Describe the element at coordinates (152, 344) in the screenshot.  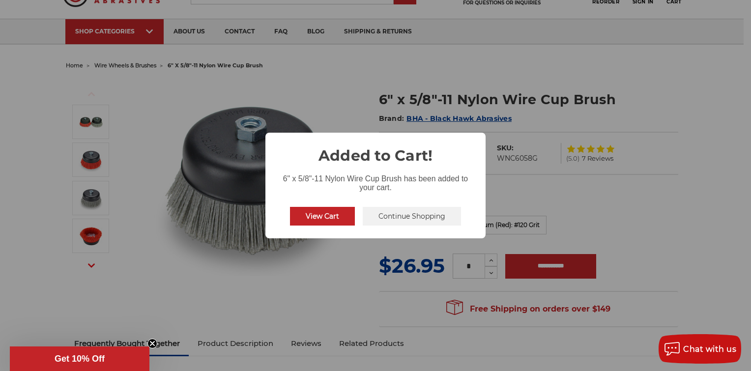
I see `button: Close teaser` at that location.